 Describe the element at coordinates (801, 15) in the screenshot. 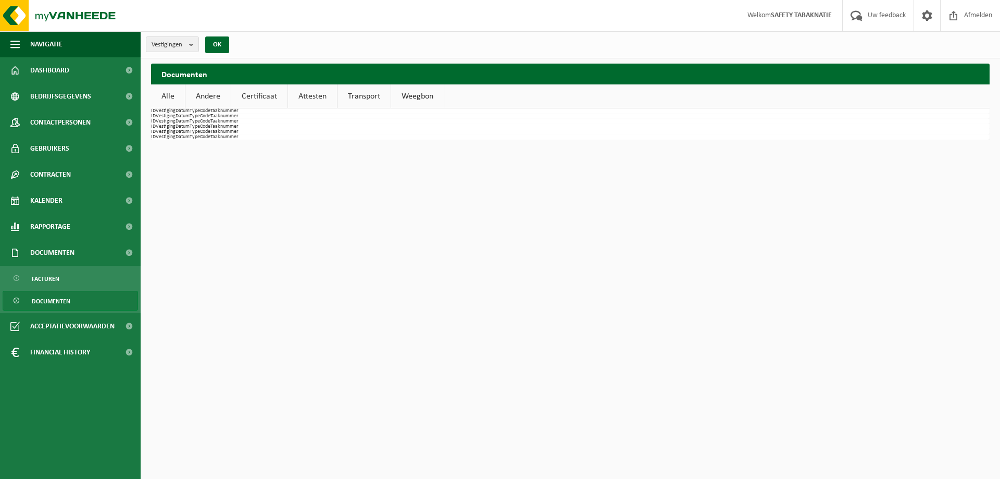

I see `strong: SAFETY TABAKNATIE` at that location.